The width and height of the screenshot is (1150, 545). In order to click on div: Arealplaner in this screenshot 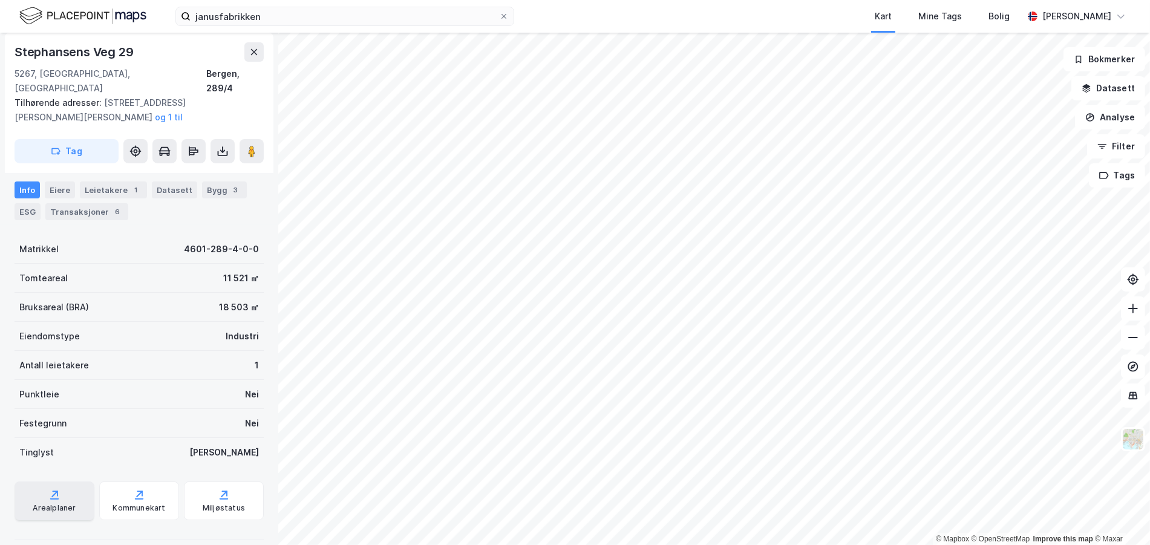, I will do `click(54, 508)`.